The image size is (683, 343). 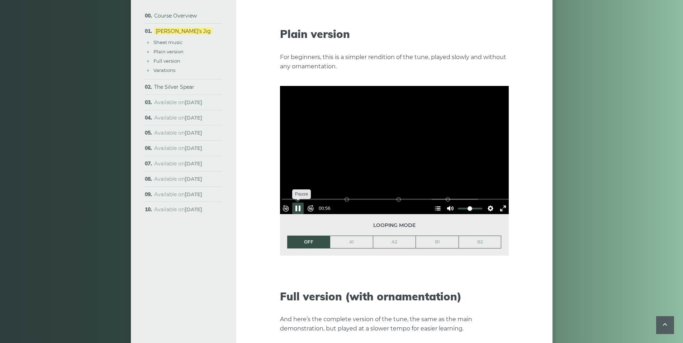 I want to click on a: Varations, so click(x=164, y=70).